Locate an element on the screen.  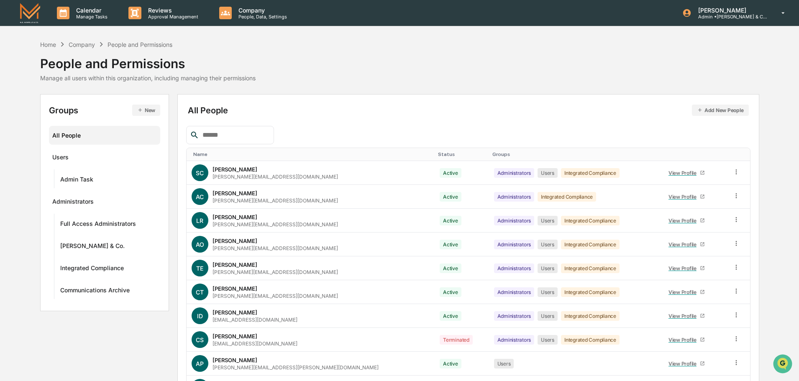
p: Company is located at coordinates (261, 10).